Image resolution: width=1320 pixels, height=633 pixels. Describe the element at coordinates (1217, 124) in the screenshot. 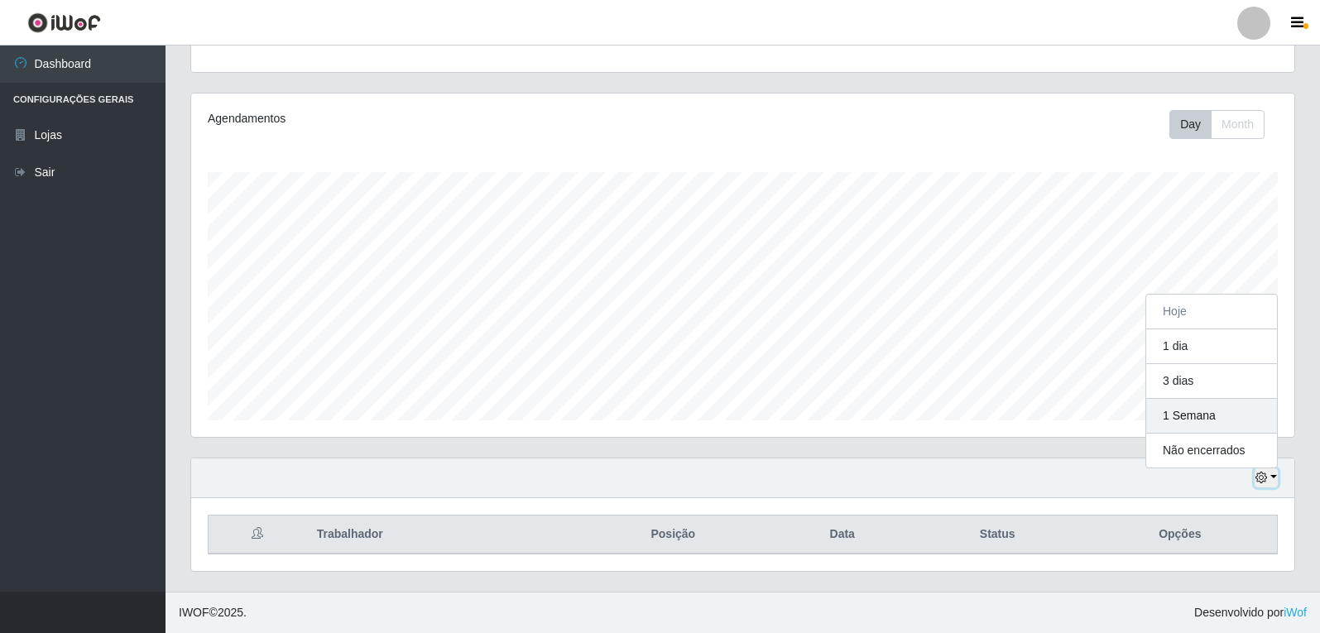

I see `div: First group` at that location.